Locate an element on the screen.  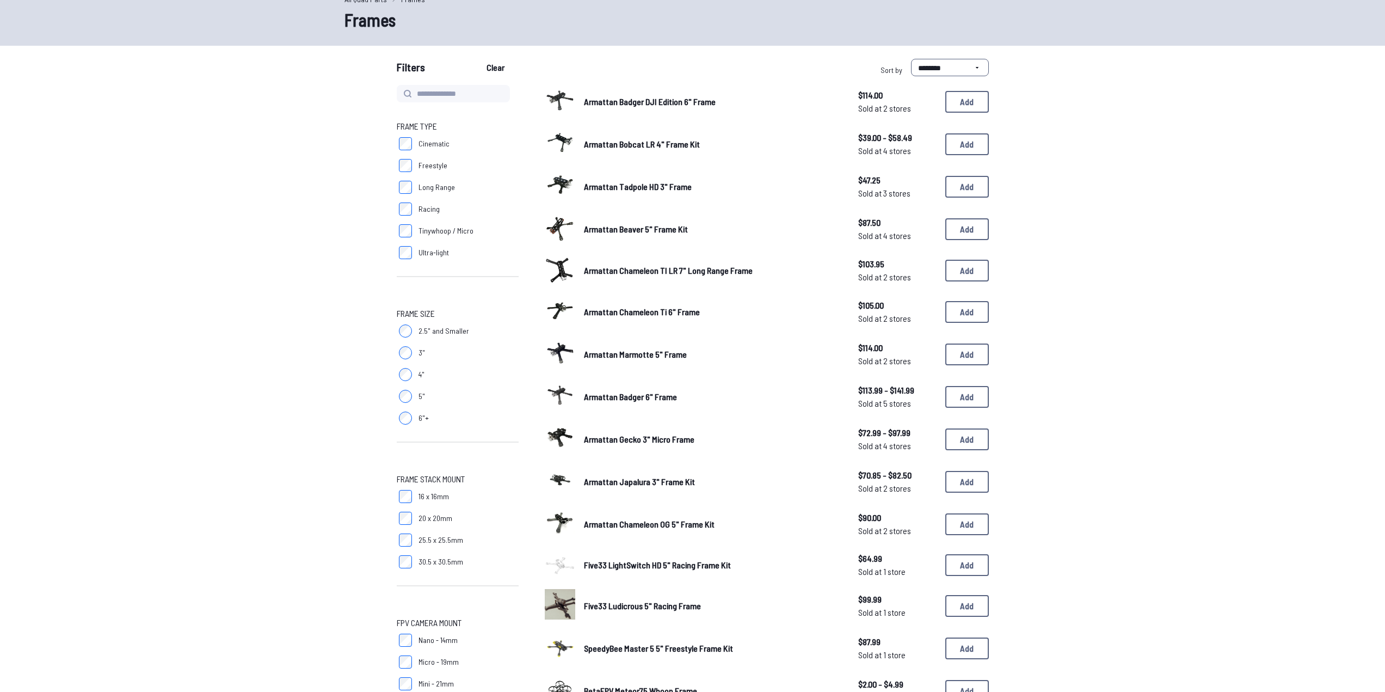
input: 16 x 16mm is located at coordinates (405, 496).